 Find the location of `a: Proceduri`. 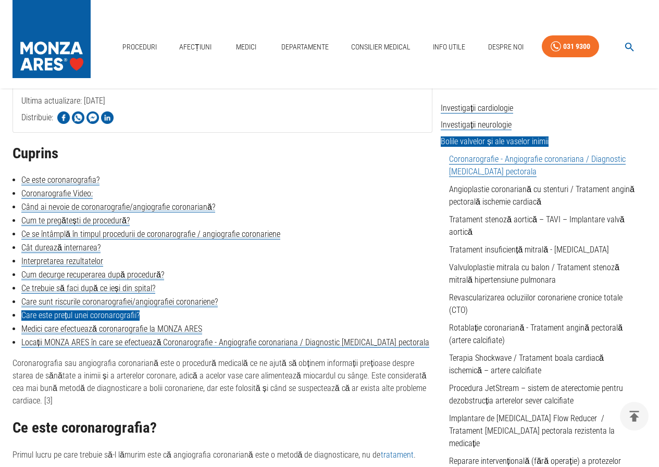

a: Proceduri is located at coordinates (140, 47).